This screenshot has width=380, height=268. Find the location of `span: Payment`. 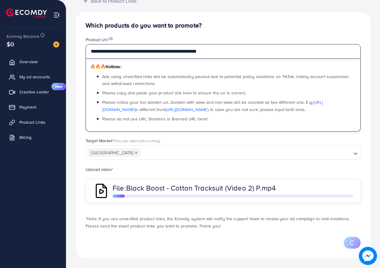

span: Payment is located at coordinates (28, 107).